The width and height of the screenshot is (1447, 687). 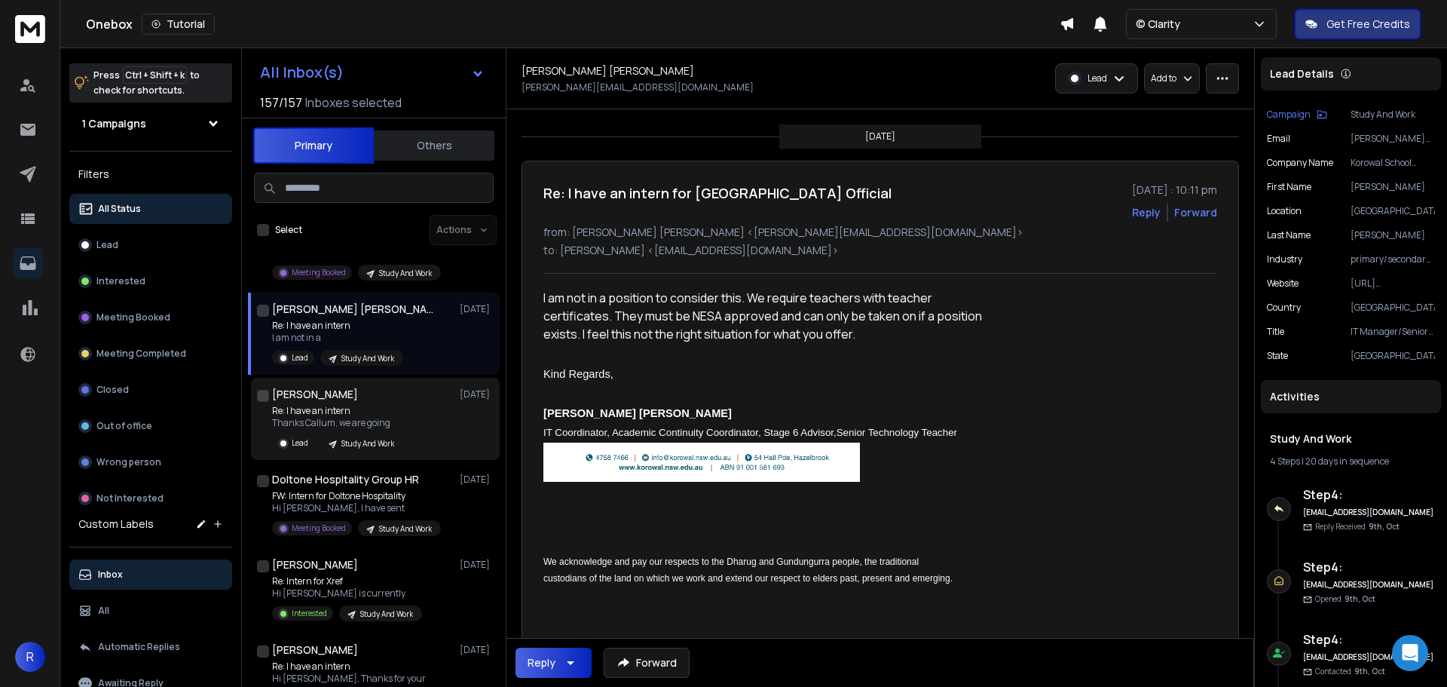 I want to click on span: 4 Steps, so click(x=1285, y=461).